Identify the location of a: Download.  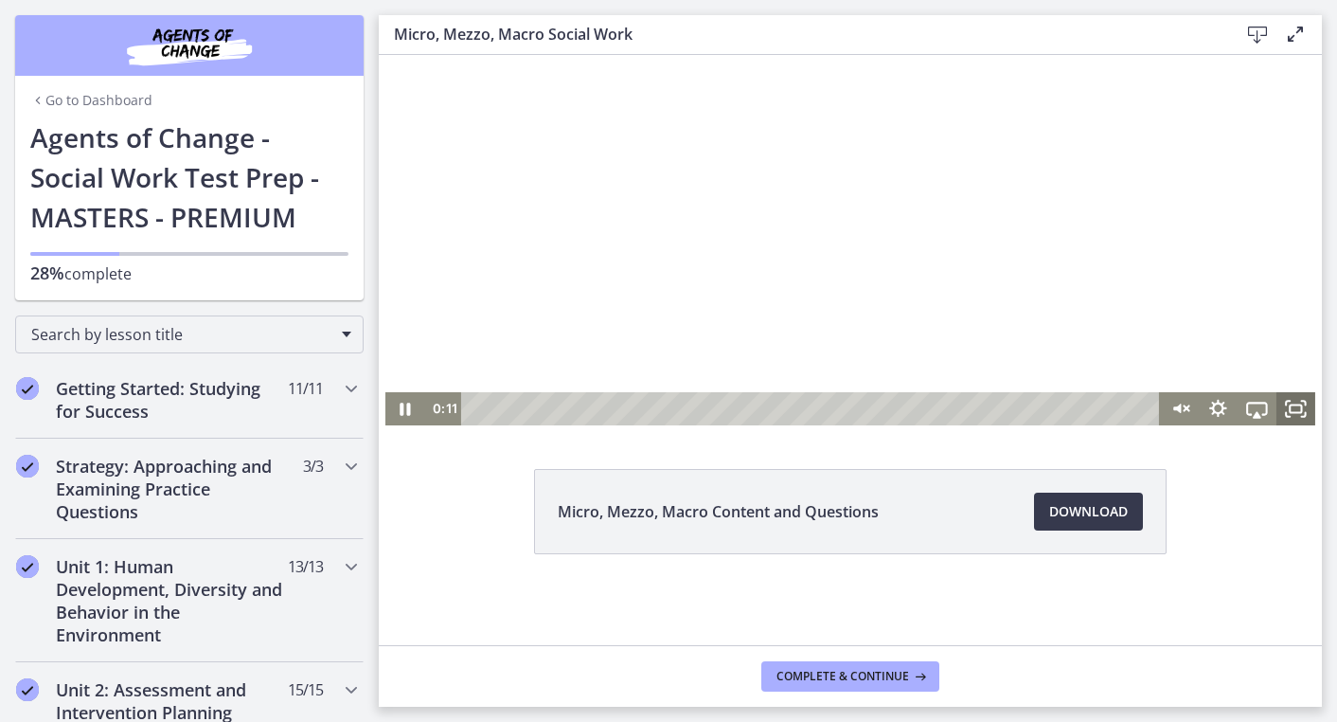
(1088, 511).